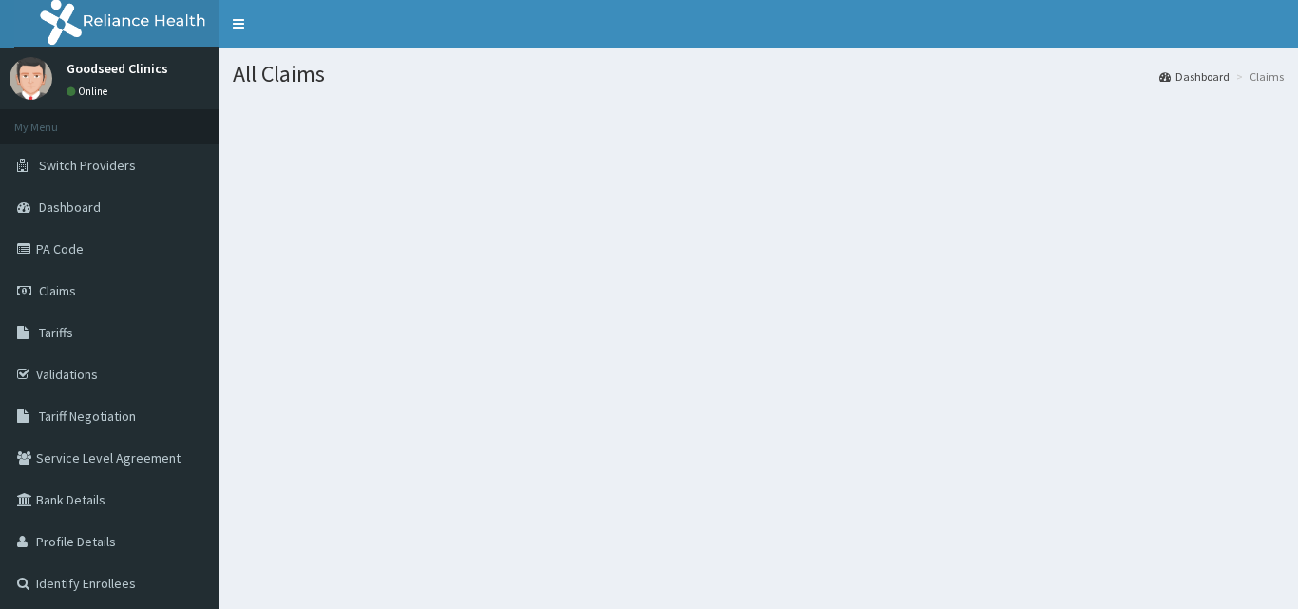 Image resolution: width=1298 pixels, height=609 pixels. I want to click on img: User Image, so click(30, 78).